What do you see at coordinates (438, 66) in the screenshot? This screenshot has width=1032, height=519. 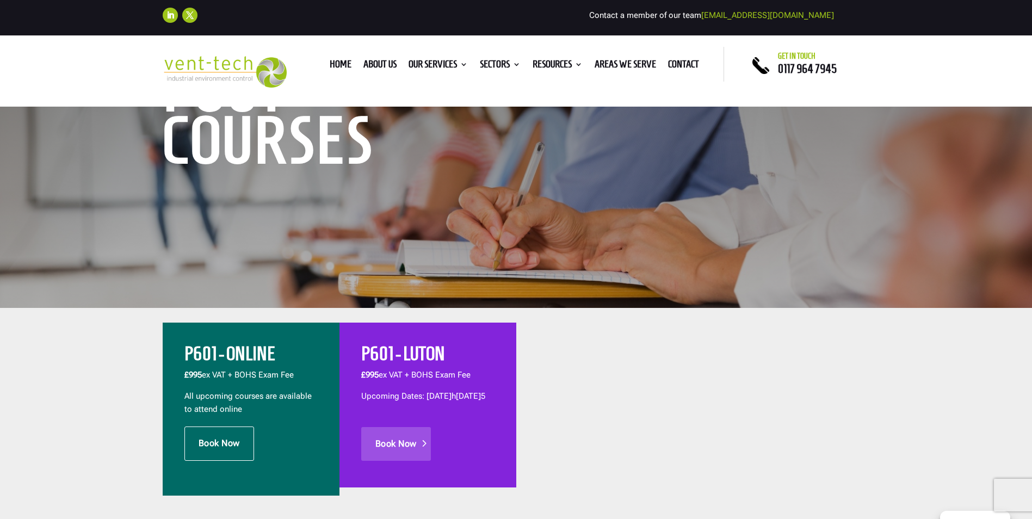 I see `a: Our Services` at bounding box center [438, 66].